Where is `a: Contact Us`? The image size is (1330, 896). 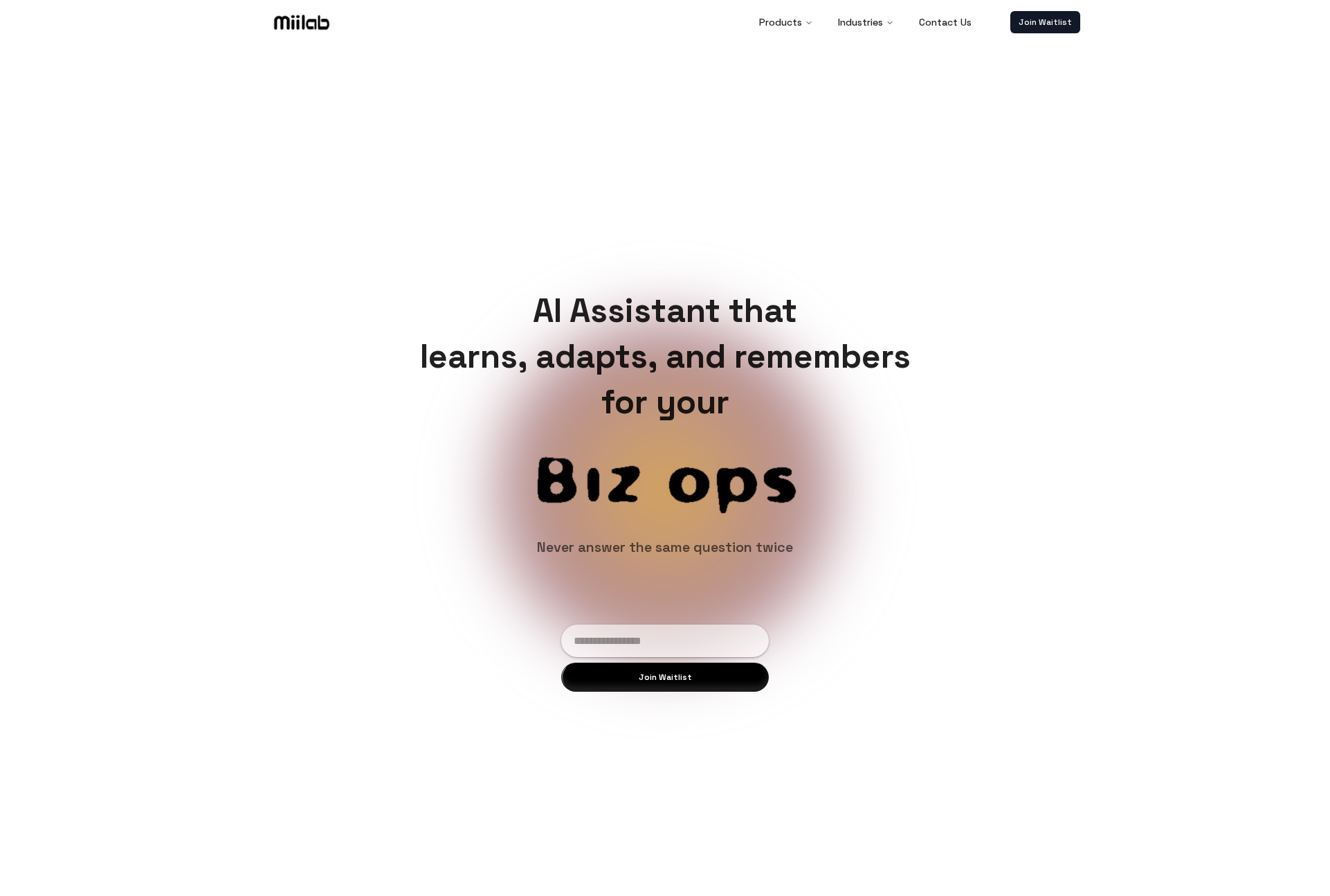 a: Contact Us is located at coordinates (945, 23).